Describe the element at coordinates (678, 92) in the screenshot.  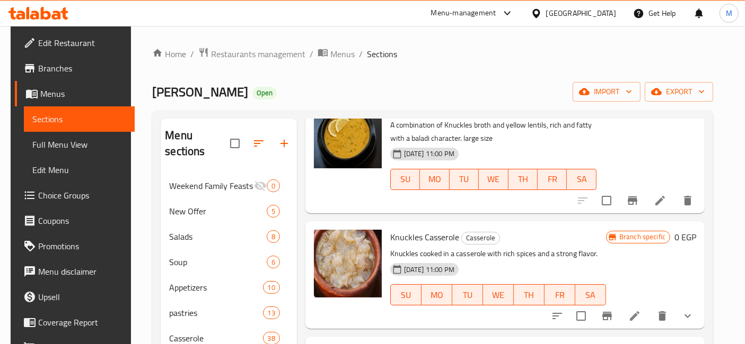
I see `button: export` at that location.